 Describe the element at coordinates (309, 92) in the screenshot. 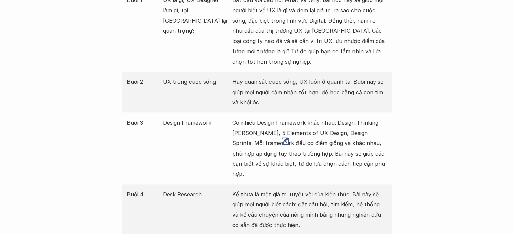

I see `p: Hãy quan sát cuộc sống, UX luôn ở quanh ta. Buổi này sẽ giúp mọi người cảm nhận tốt hơn, để học b...` at that location.